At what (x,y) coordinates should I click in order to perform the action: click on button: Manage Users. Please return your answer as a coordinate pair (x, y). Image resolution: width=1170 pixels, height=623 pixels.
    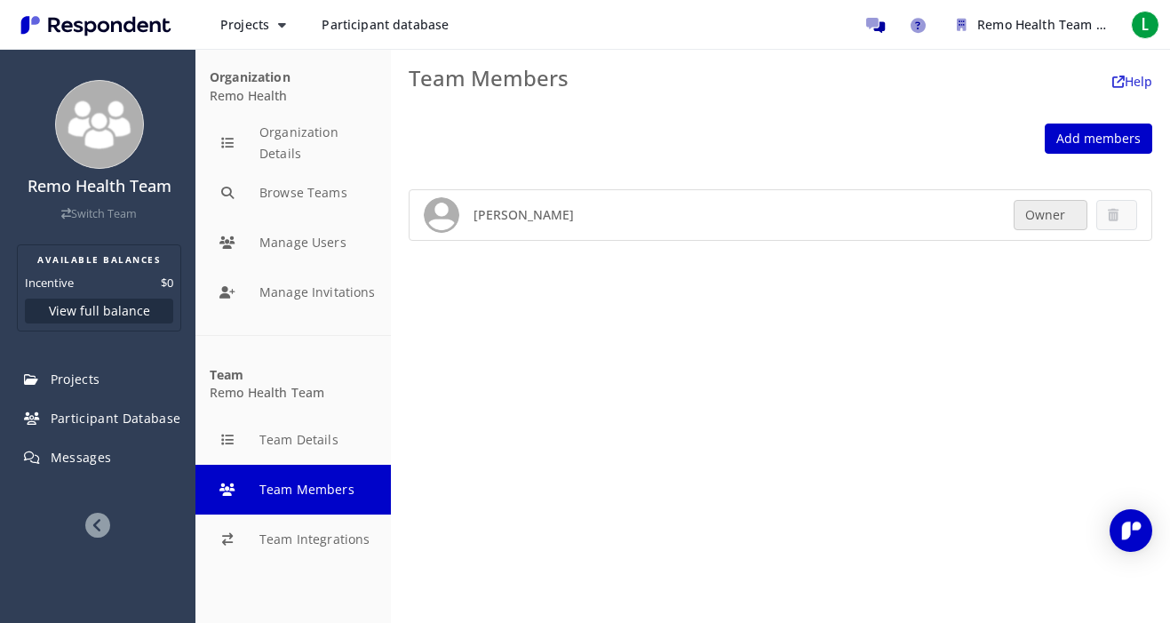
    Looking at the image, I should click on (293, 242).